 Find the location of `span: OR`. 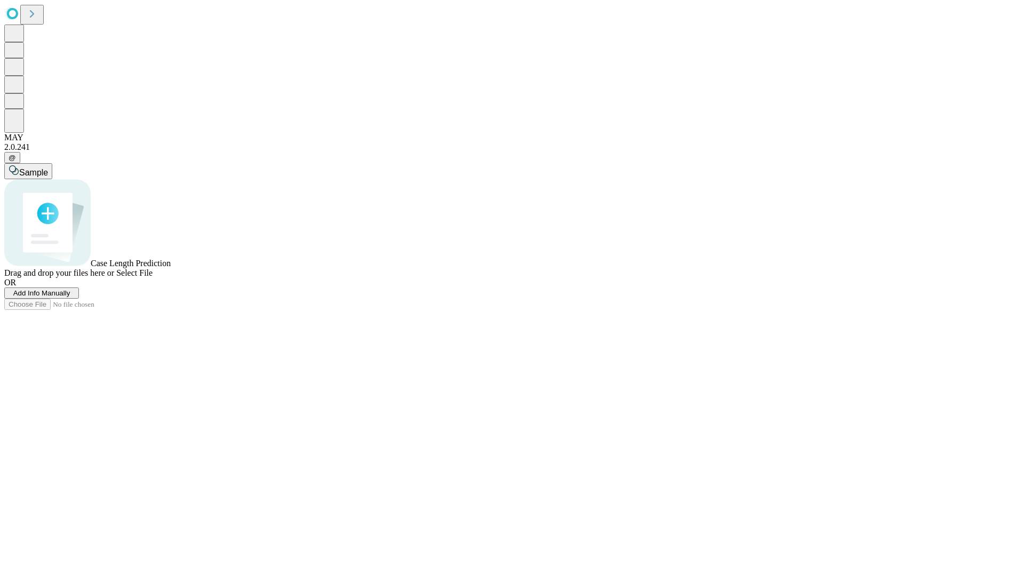

span: OR is located at coordinates (10, 282).